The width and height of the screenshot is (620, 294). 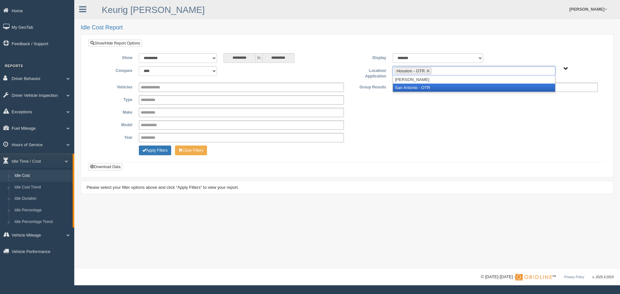 What do you see at coordinates (42, 222) in the screenshot?
I see `a: Idle Percentage Trend` at bounding box center [42, 222].